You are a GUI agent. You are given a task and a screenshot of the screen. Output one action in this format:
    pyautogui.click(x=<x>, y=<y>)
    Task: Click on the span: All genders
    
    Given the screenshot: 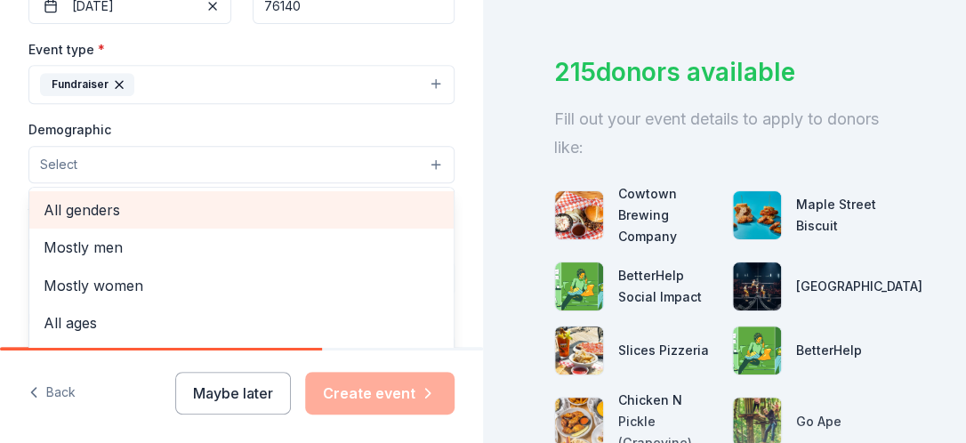 What is the action you would take?
    pyautogui.click(x=241, y=210)
    